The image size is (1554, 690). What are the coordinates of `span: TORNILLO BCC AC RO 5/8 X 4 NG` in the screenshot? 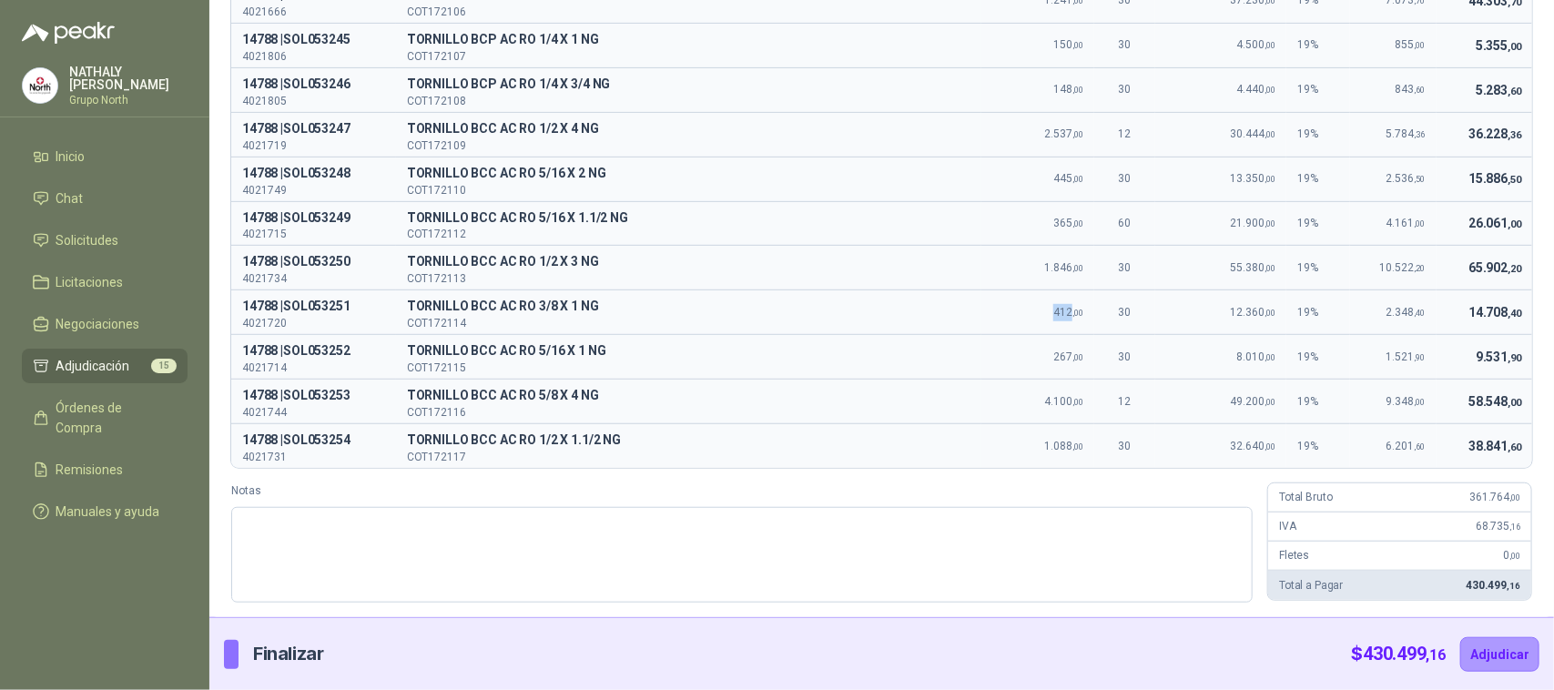 It's located at (688, 396).